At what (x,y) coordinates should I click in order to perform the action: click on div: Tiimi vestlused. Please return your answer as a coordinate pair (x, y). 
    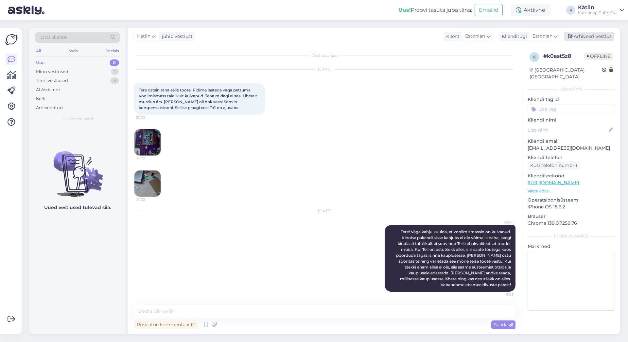
    Looking at the image, I should click on (52, 81).